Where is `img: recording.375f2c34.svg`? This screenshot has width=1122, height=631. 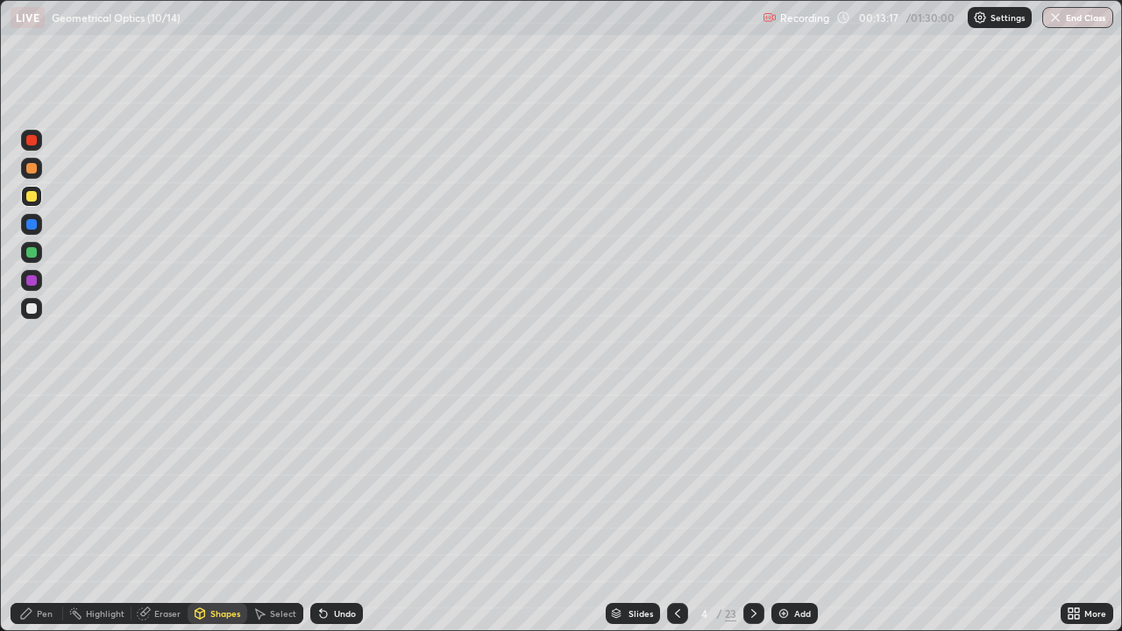
img: recording.375f2c34.svg is located at coordinates (769, 18).